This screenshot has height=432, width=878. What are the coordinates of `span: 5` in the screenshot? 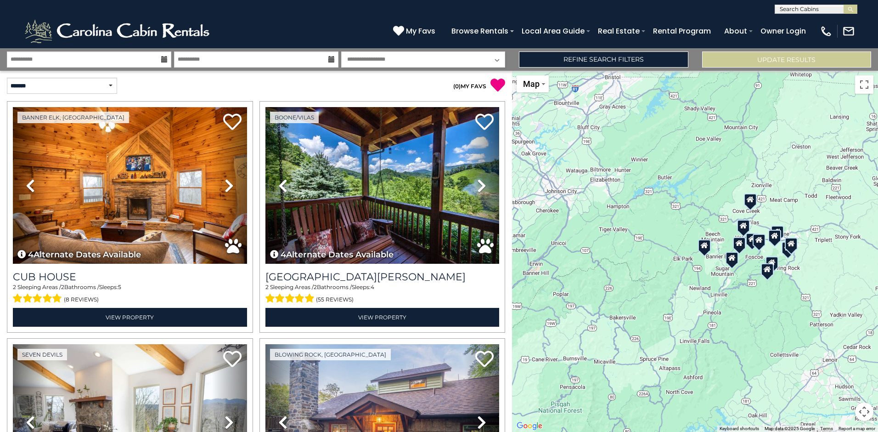 It's located at (119, 287).